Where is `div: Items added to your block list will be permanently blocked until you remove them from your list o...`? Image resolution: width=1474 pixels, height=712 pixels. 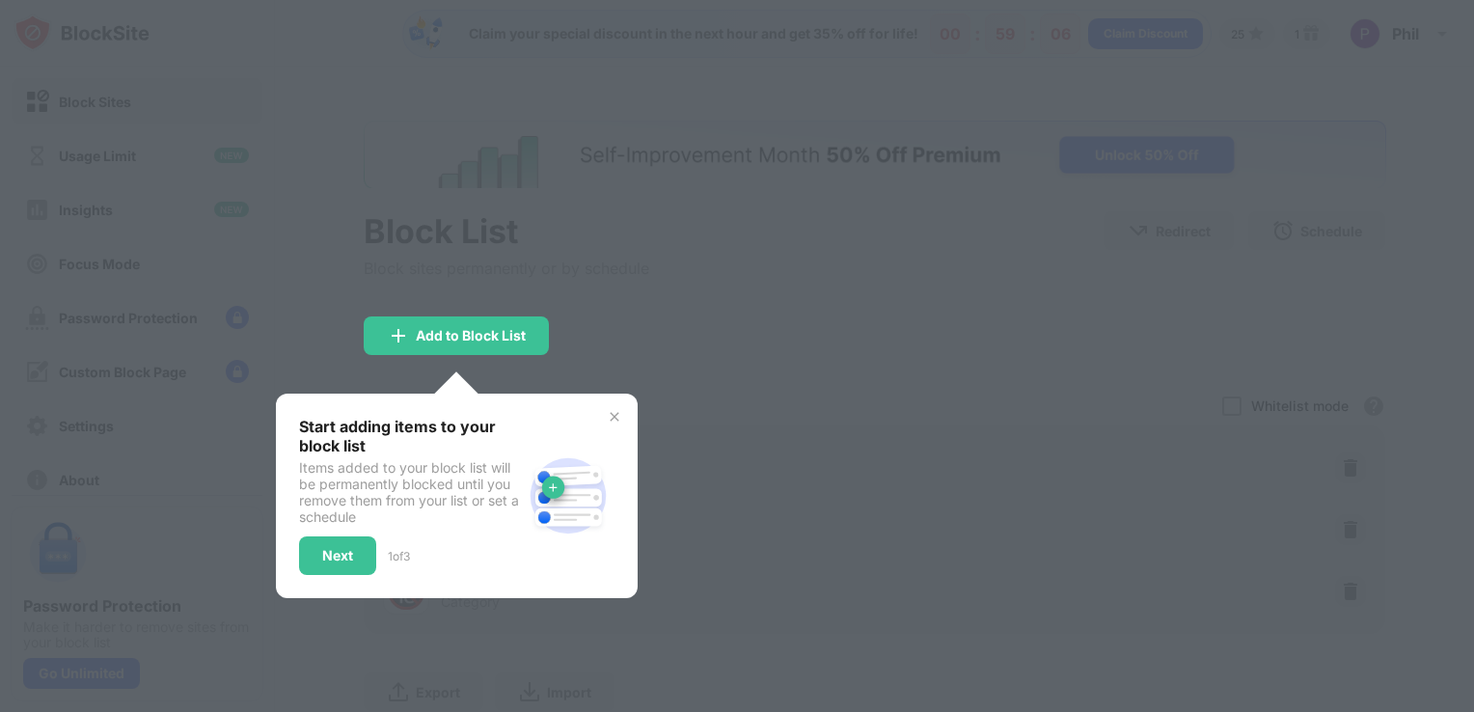 div: Items added to your block list will be permanently blocked until you remove them from your list o... is located at coordinates (410, 492).